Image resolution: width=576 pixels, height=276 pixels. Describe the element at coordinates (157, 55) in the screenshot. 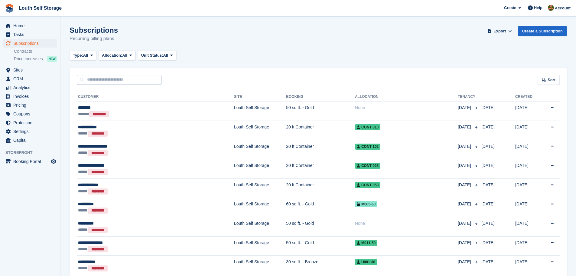

I see `button: Unit Status: All` at that location.